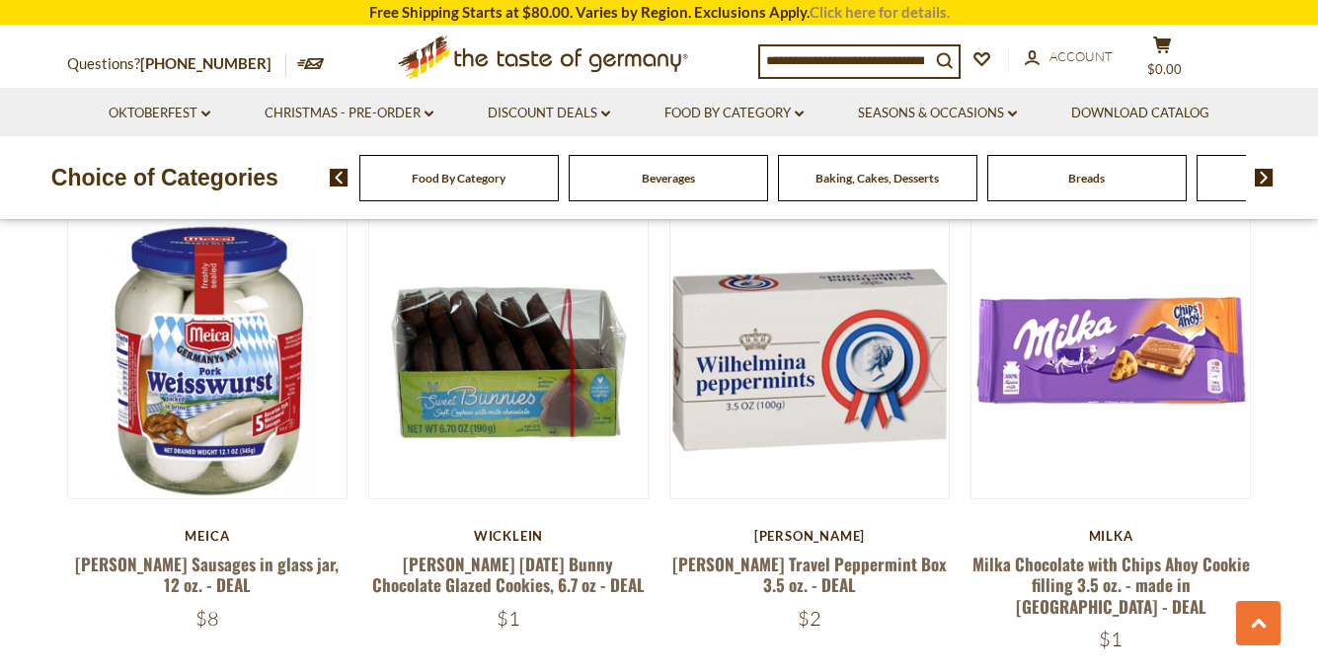  What do you see at coordinates (1086, 178) in the screenshot?
I see `span: Breads` at bounding box center [1086, 178].